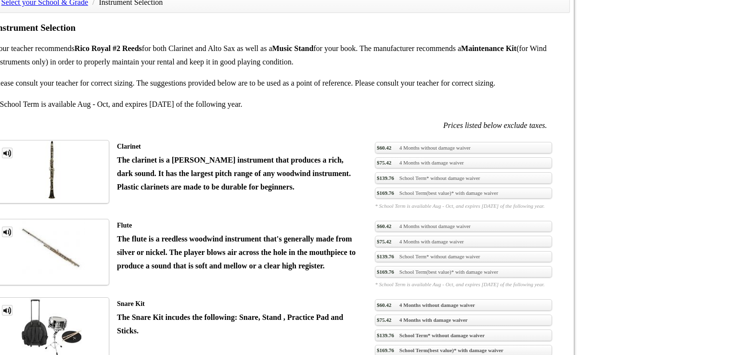 The image size is (732, 355). I want to click on strong: Maintenance Kit, so click(489, 48).